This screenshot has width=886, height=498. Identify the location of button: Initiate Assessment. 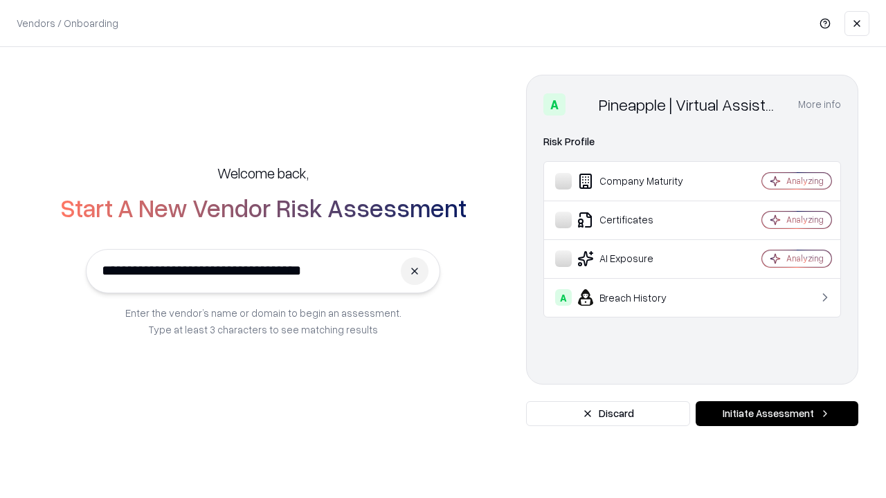
(777, 414).